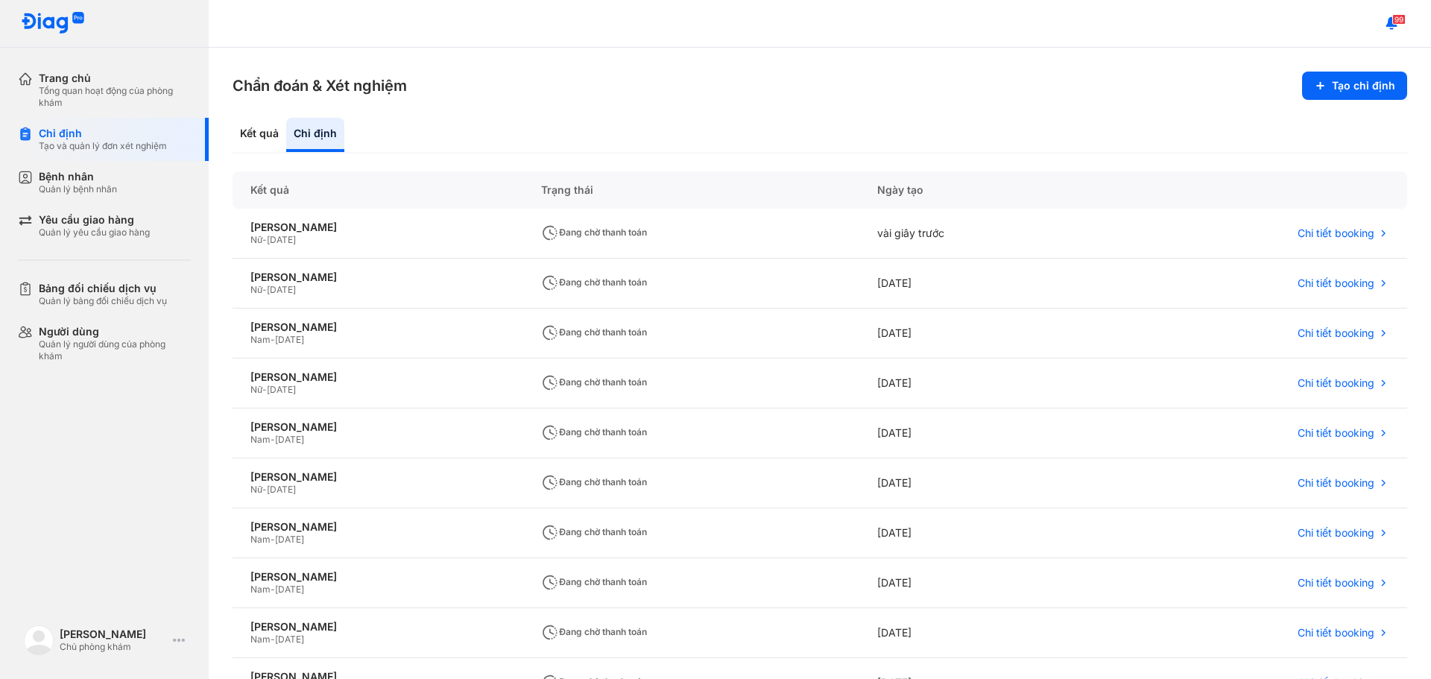 The width and height of the screenshot is (1431, 679). Describe the element at coordinates (78, 177) in the screenshot. I see `div: Bệnh nhân` at that location.